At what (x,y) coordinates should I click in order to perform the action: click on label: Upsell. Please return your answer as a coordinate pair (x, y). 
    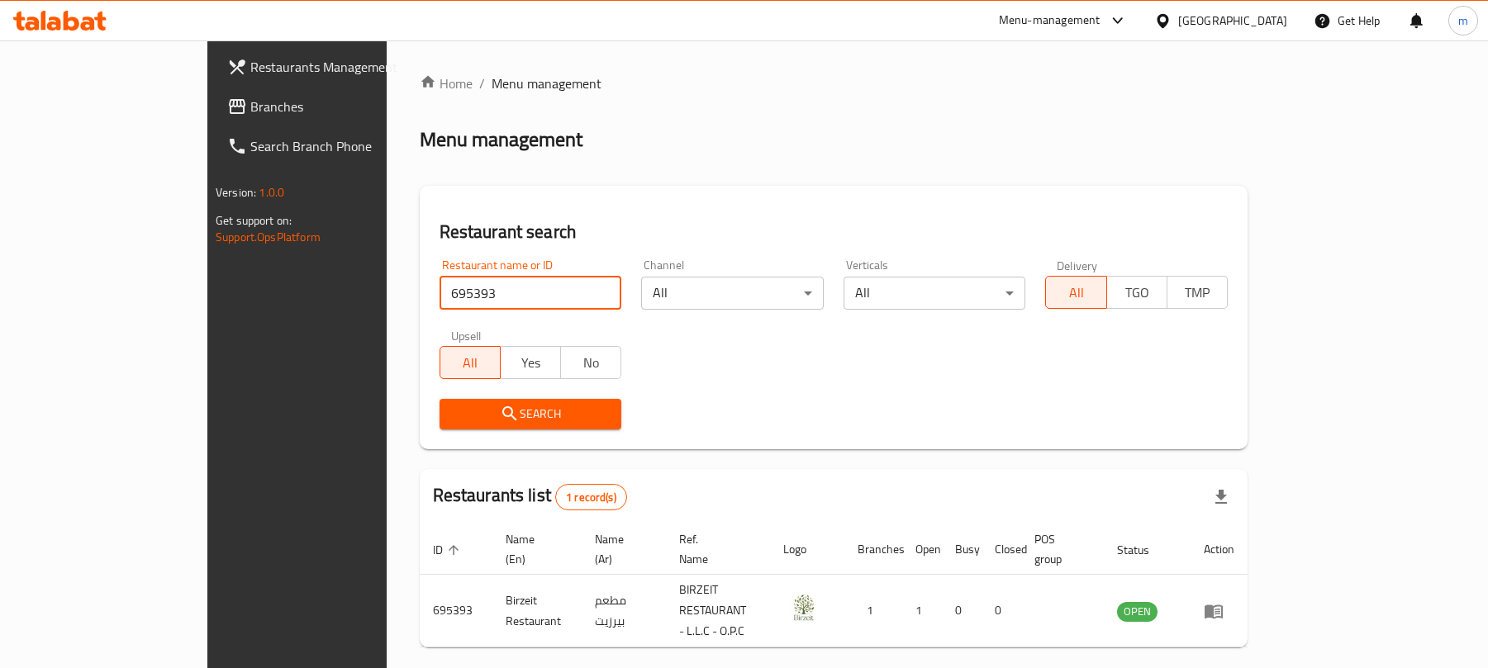
    Looking at the image, I should click on (466, 335).